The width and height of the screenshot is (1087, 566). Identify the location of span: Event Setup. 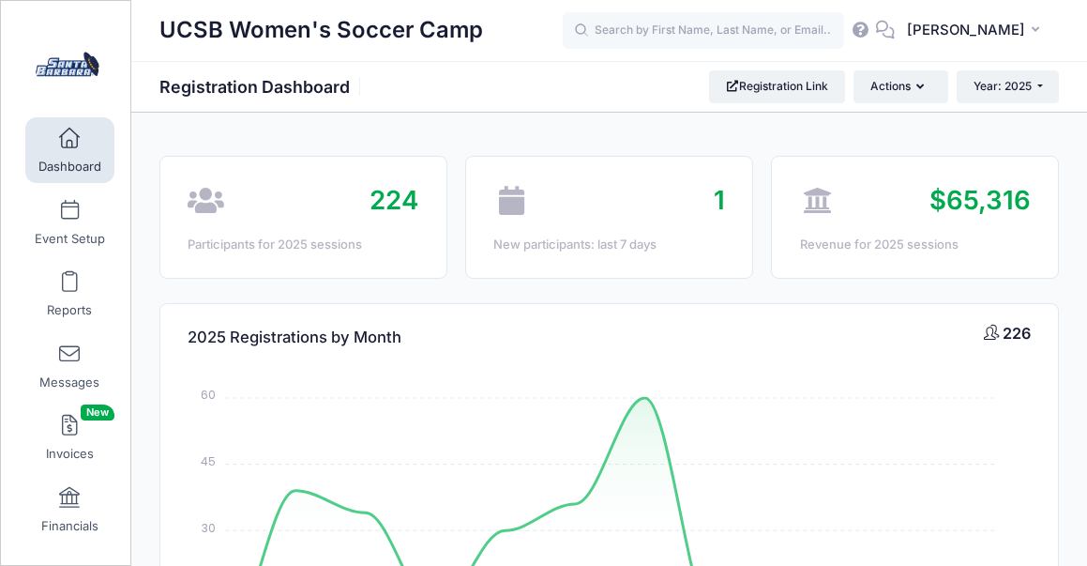
(69, 238).